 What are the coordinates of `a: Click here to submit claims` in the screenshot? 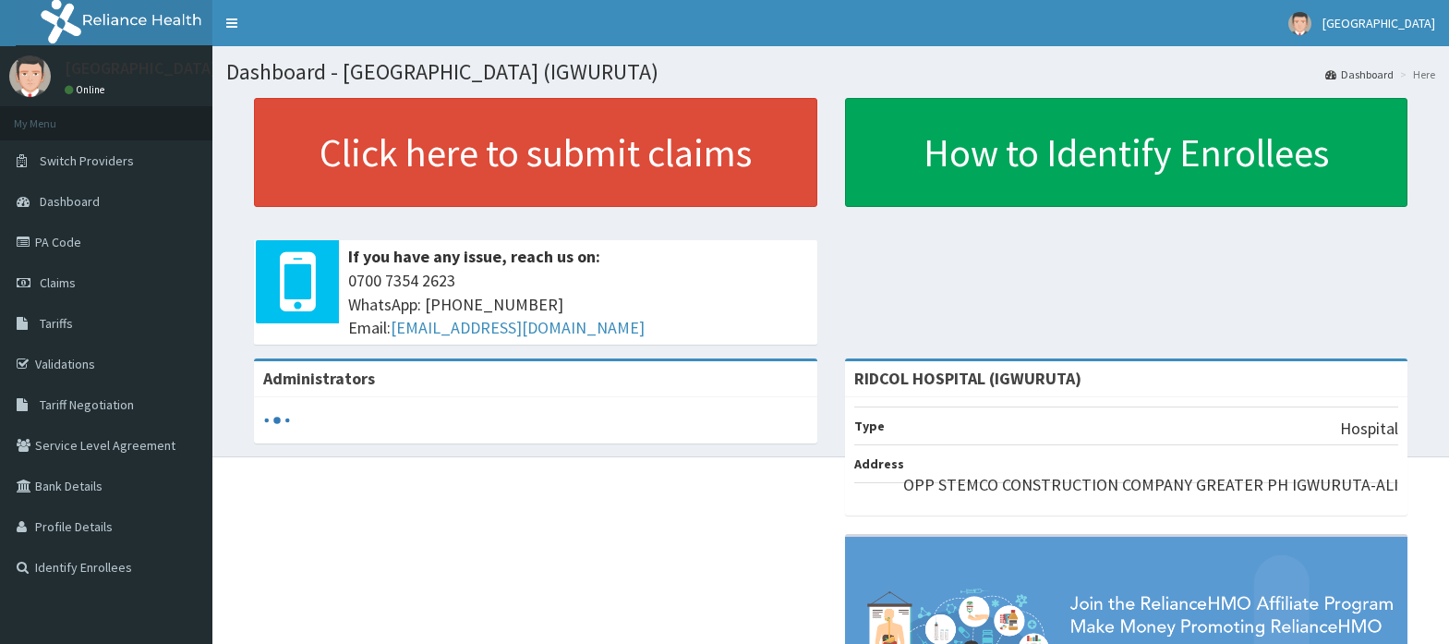 It's located at (536, 152).